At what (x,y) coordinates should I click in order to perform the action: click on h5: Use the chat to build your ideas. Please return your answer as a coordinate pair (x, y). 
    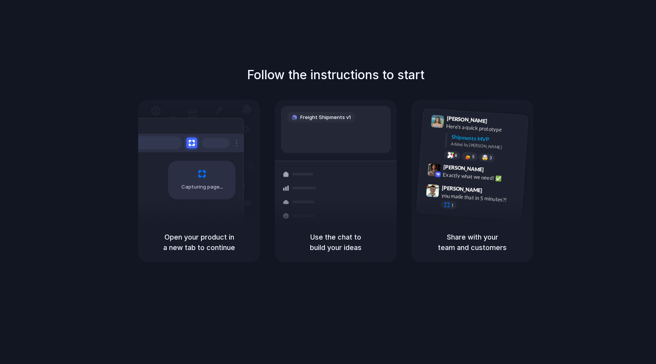
    Looking at the image, I should click on (336, 242).